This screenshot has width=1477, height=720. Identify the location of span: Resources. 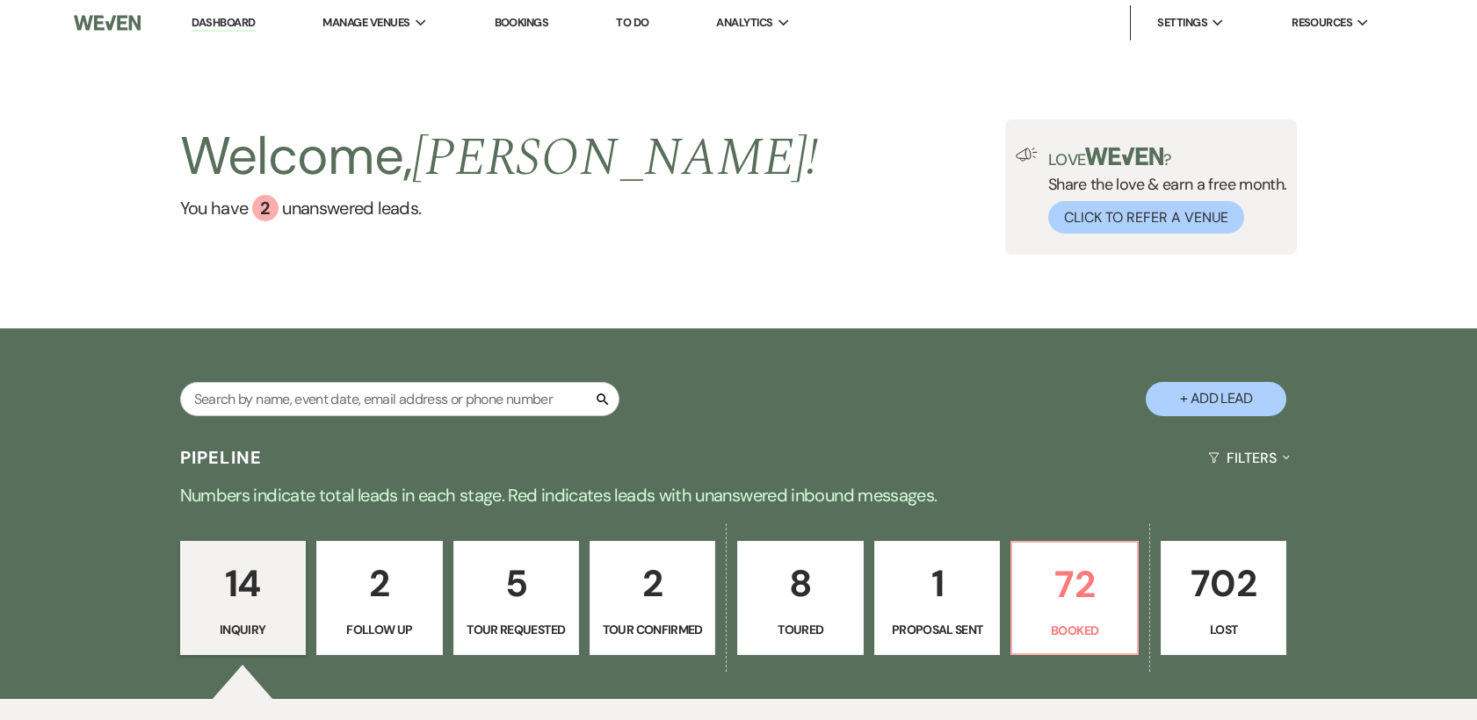
(1321, 23).